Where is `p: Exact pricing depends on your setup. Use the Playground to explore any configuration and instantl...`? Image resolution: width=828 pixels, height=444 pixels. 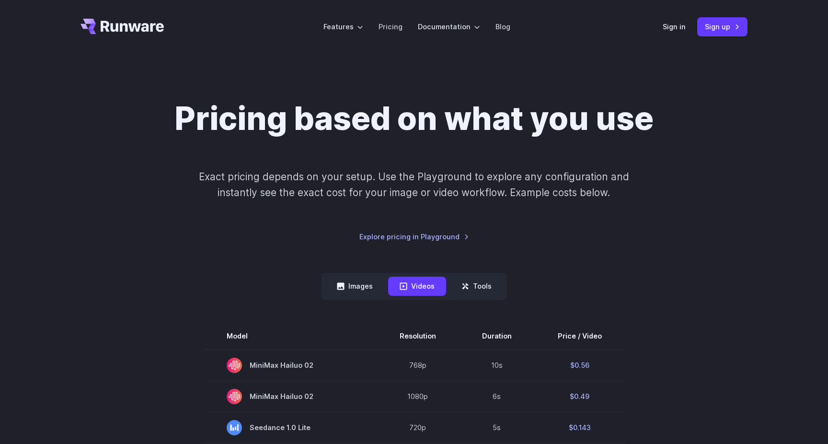 p: Exact pricing depends on your setup. Use the Playground to explore any configuration and instantl... is located at coordinates (414, 184).